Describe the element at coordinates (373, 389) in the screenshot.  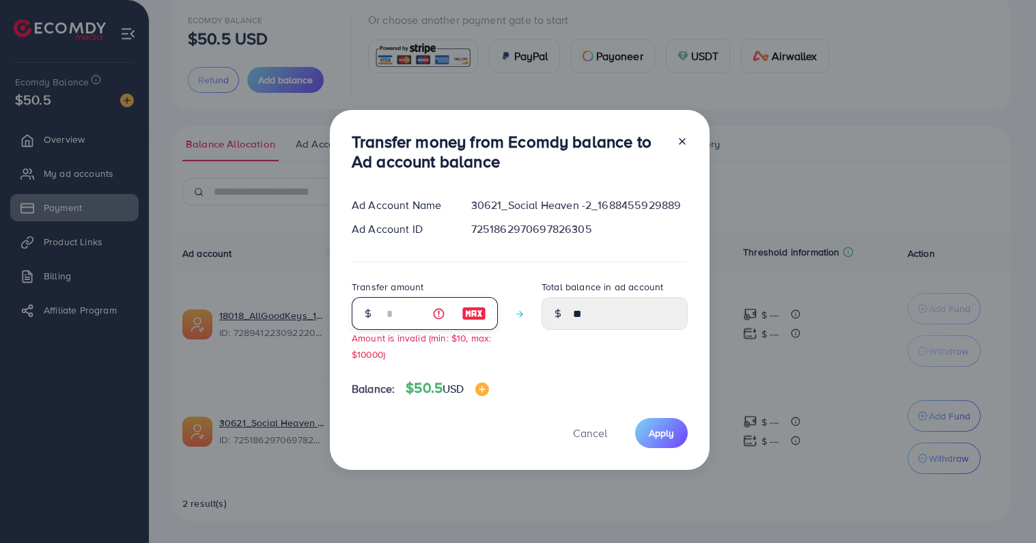
I see `span: Balance:` at that location.